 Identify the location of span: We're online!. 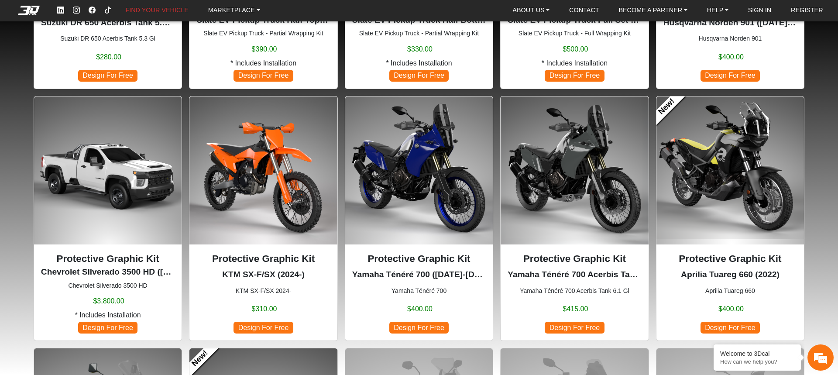
(86, 144).